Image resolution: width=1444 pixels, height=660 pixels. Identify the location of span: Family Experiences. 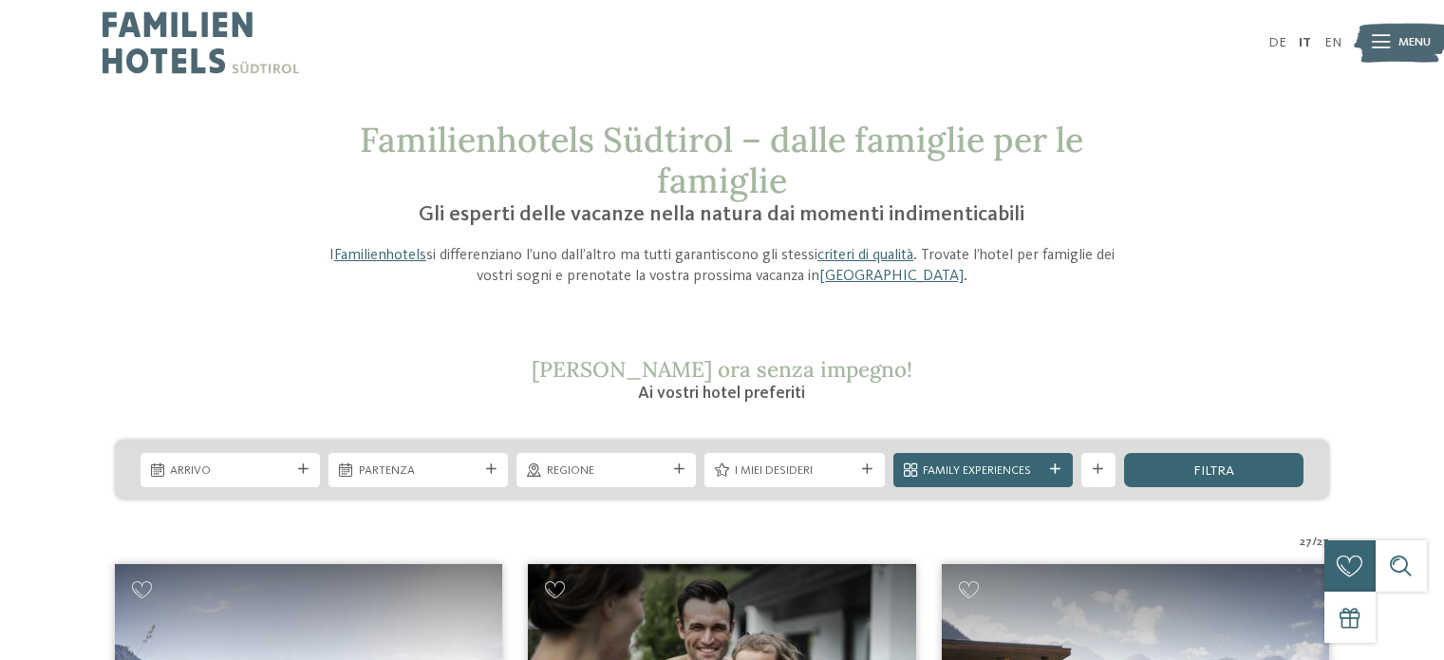
(983, 471).